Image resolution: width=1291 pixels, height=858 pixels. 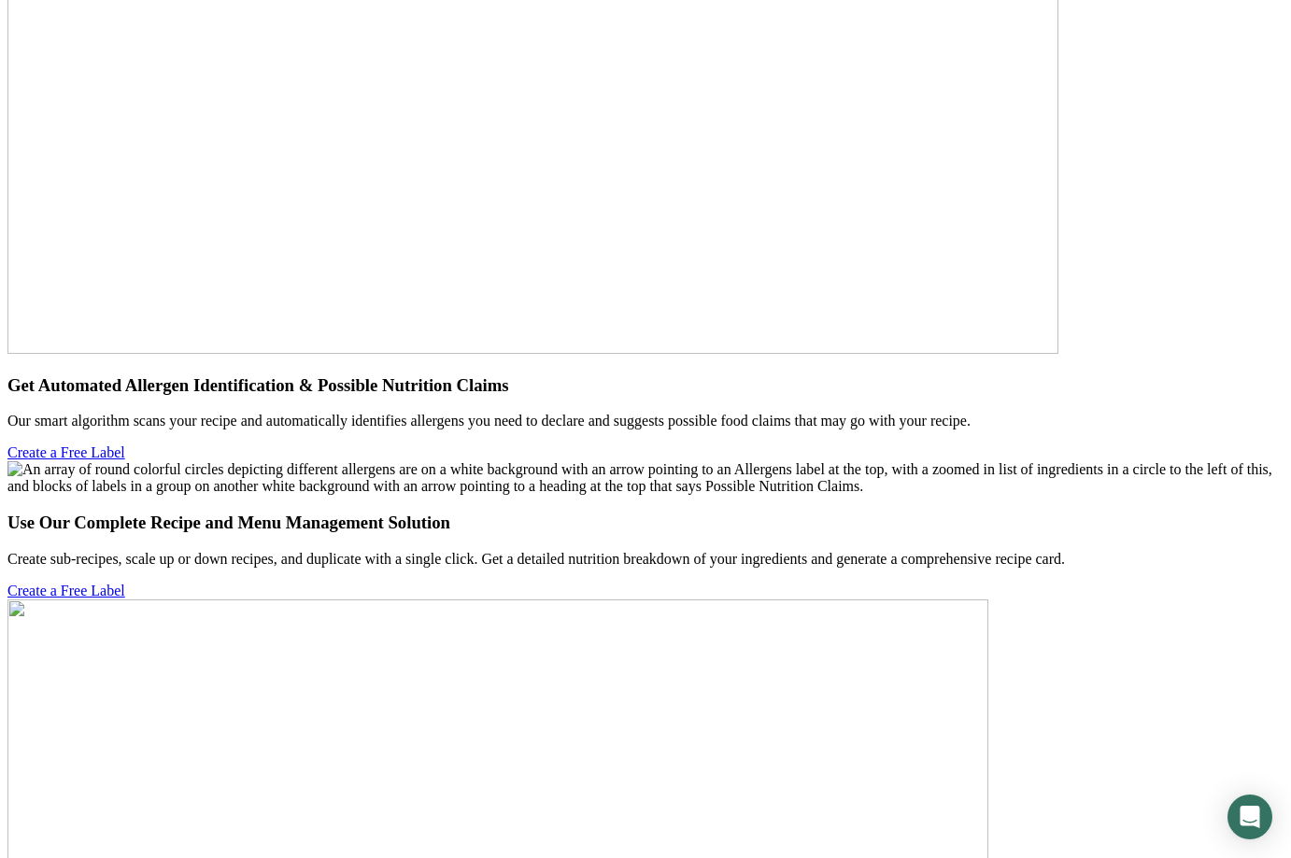 What do you see at coordinates (1250, 817) in the screenshot?
I see `div: Open Intercom Messenger` at bounding box center [1250, 817].